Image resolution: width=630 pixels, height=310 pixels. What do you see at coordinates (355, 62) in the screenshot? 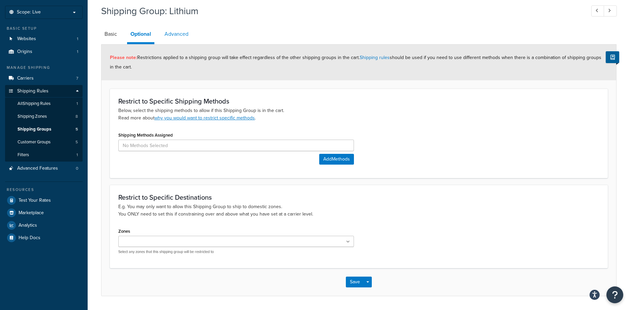
I see `span: Restrictions applied to a shipping group will take effect regardless of the other shipping groups...` at bounding box center [355, 62].